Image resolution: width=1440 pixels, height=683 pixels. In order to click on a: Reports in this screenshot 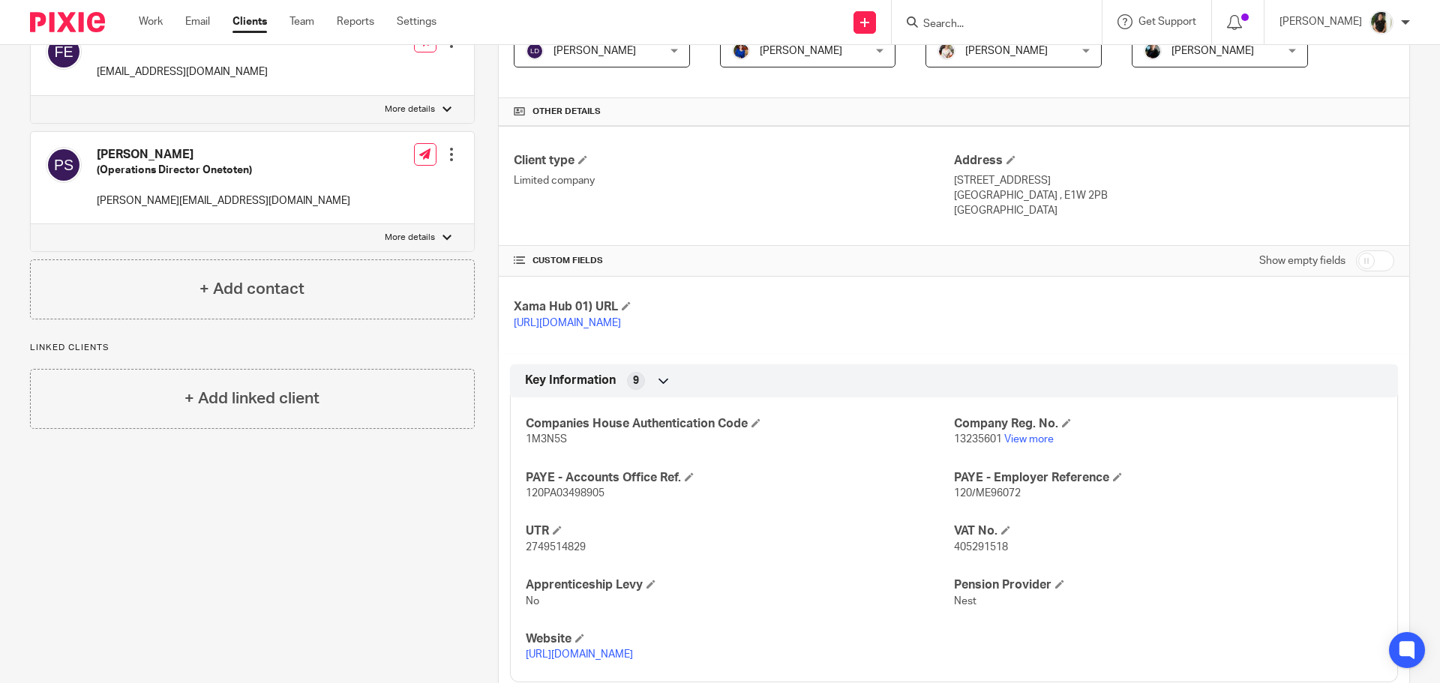, I will do `click(355, 22)`.